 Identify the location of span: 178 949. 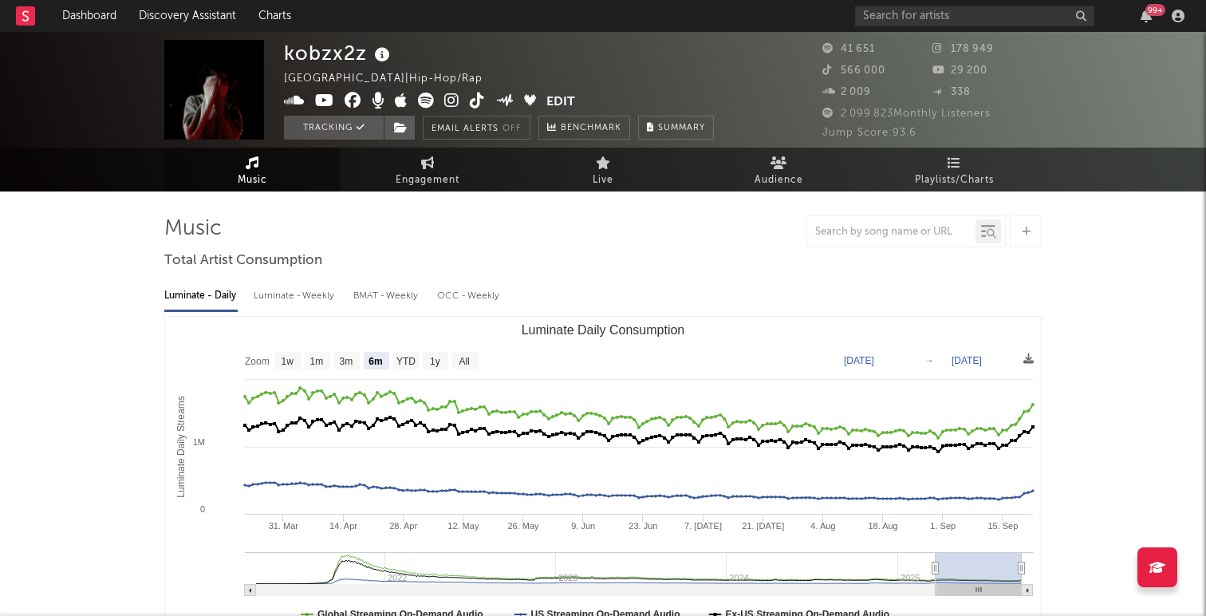
(963, 49).